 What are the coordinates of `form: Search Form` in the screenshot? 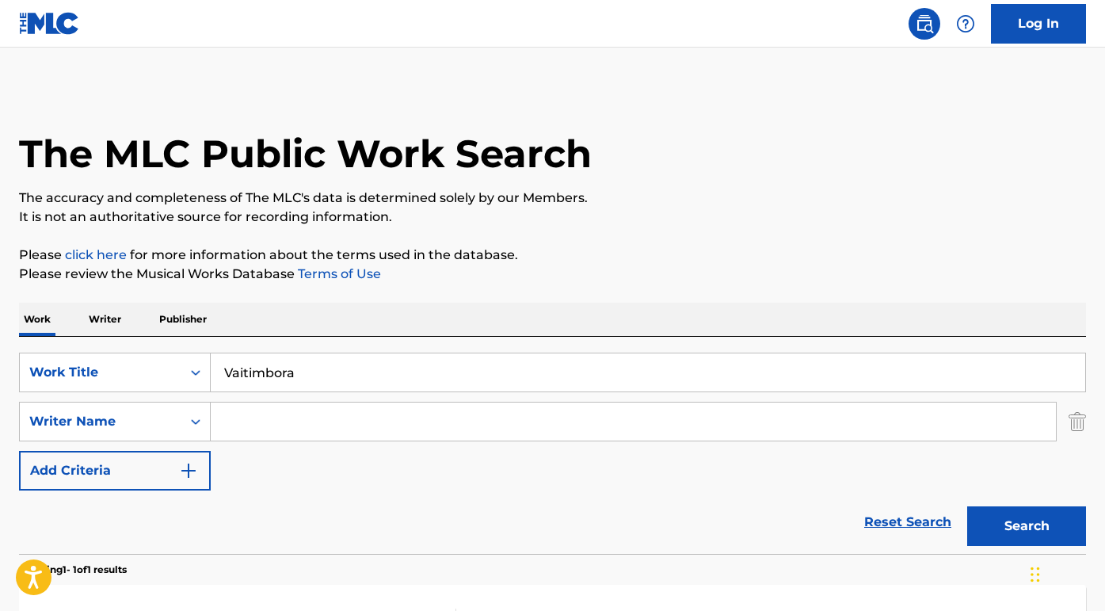 It's located at (552, 453).